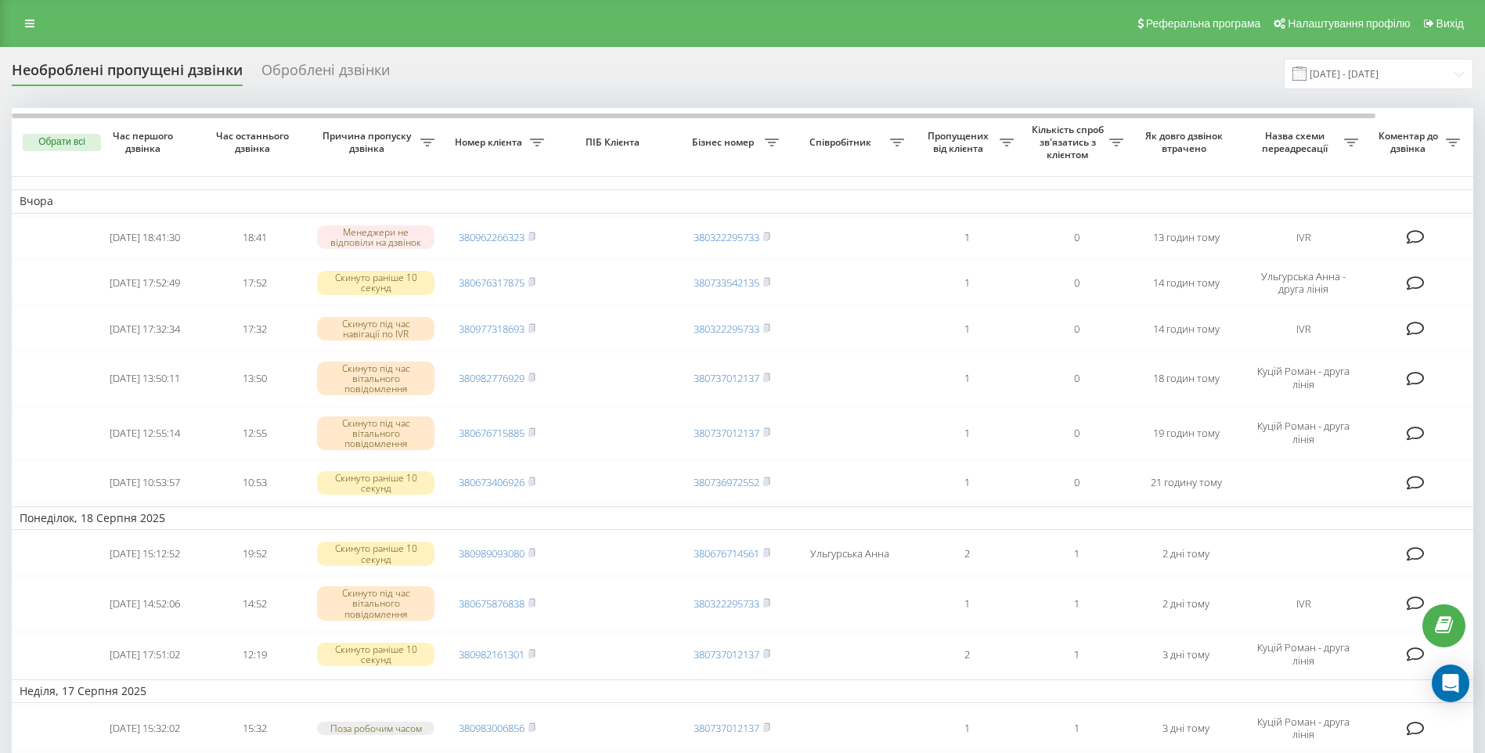  Describe the element at coordinates (727, 482) in the screenshot. I see `a: 380736972552` at that location.